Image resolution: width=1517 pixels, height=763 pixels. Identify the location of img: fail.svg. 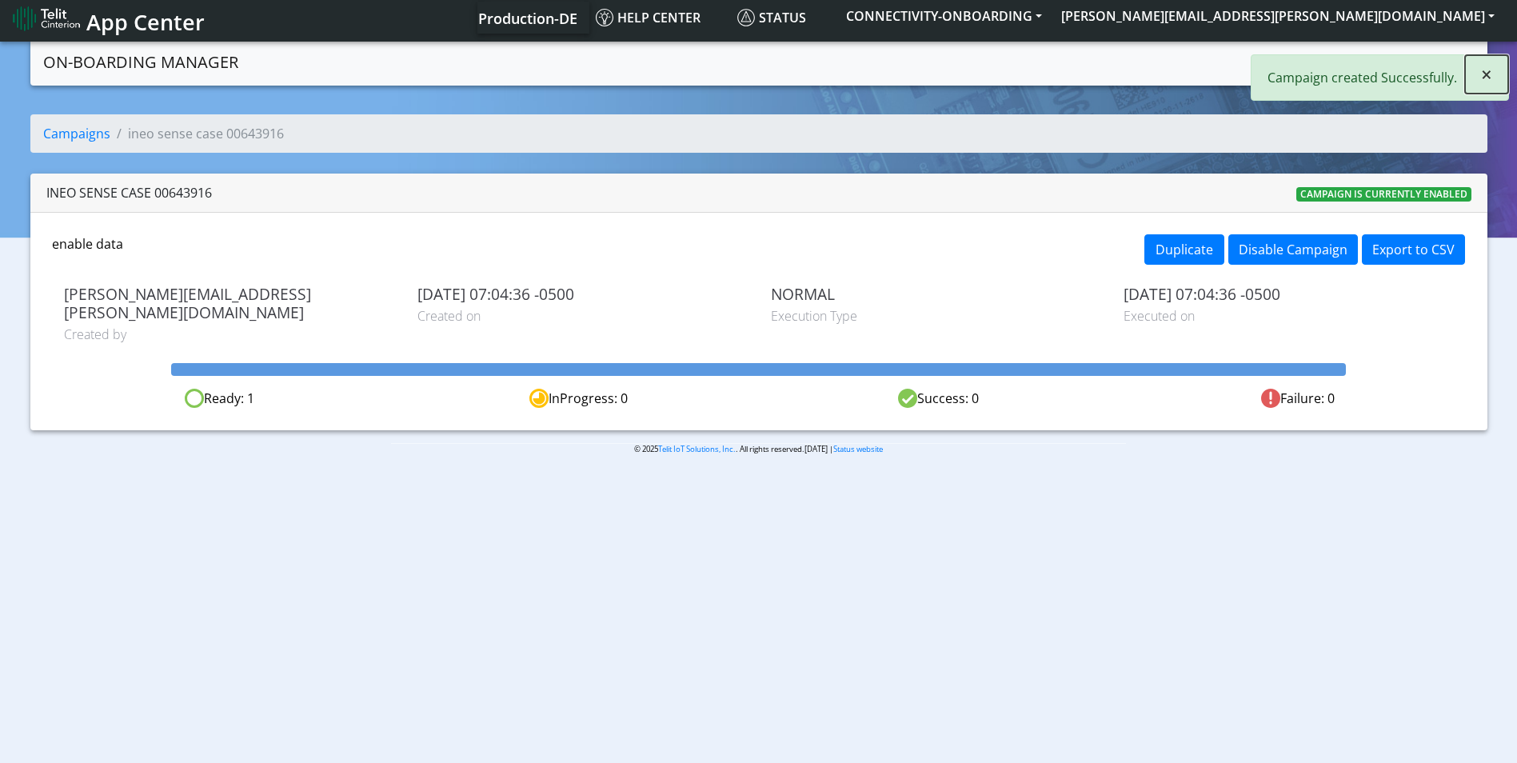
(1271, 398).